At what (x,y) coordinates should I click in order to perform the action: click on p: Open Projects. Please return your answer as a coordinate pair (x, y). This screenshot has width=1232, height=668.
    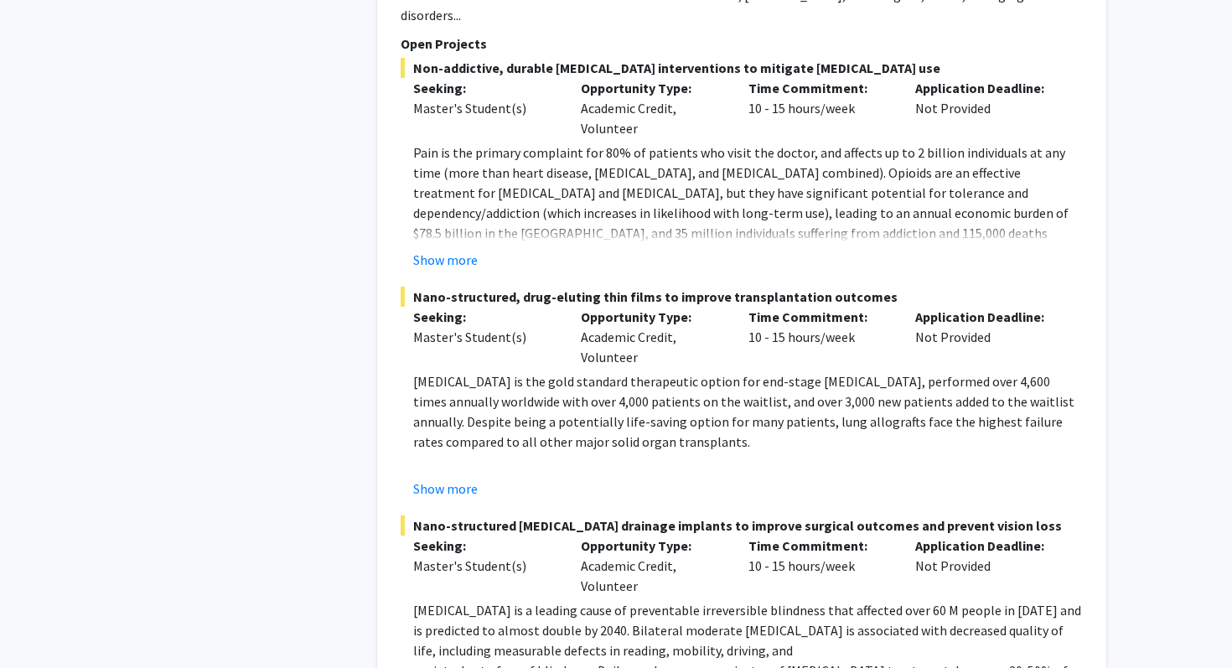
    Looking at the image, I should click on (742, 44).